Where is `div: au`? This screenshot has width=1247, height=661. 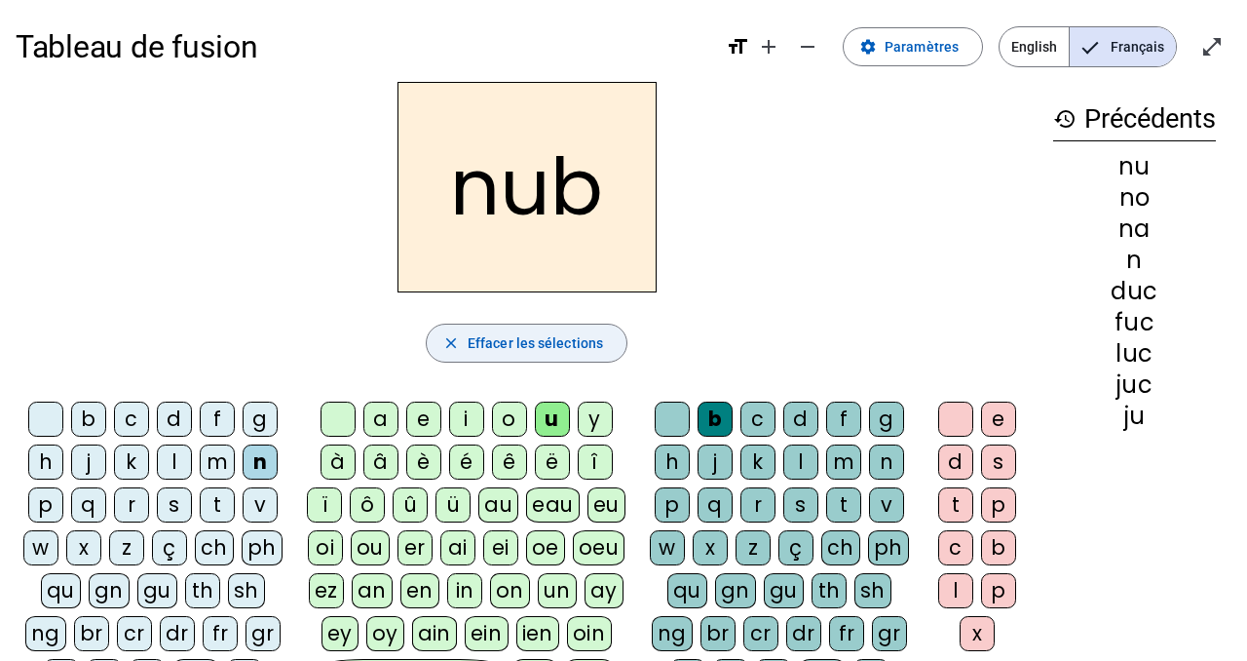
div: au is located at coordinates (498, 505).